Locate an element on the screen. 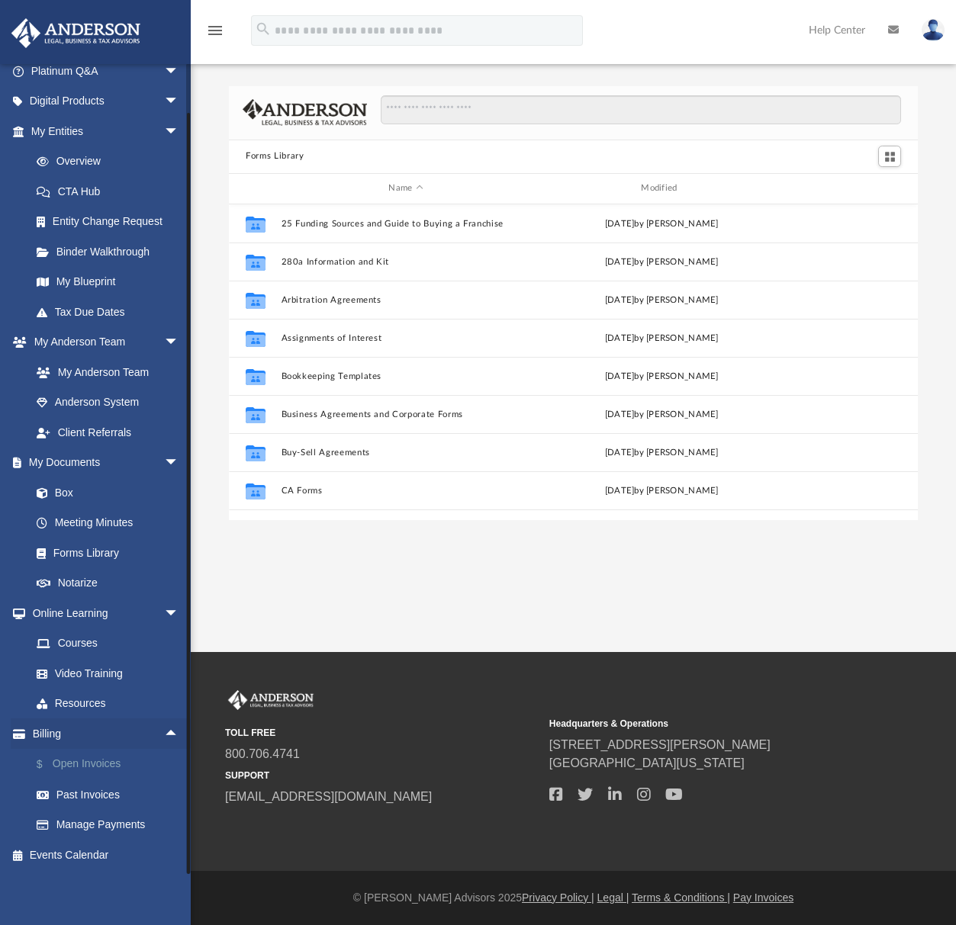 The image size is (956, 925). small: SUPPORT is located at coordinates (381, 776).